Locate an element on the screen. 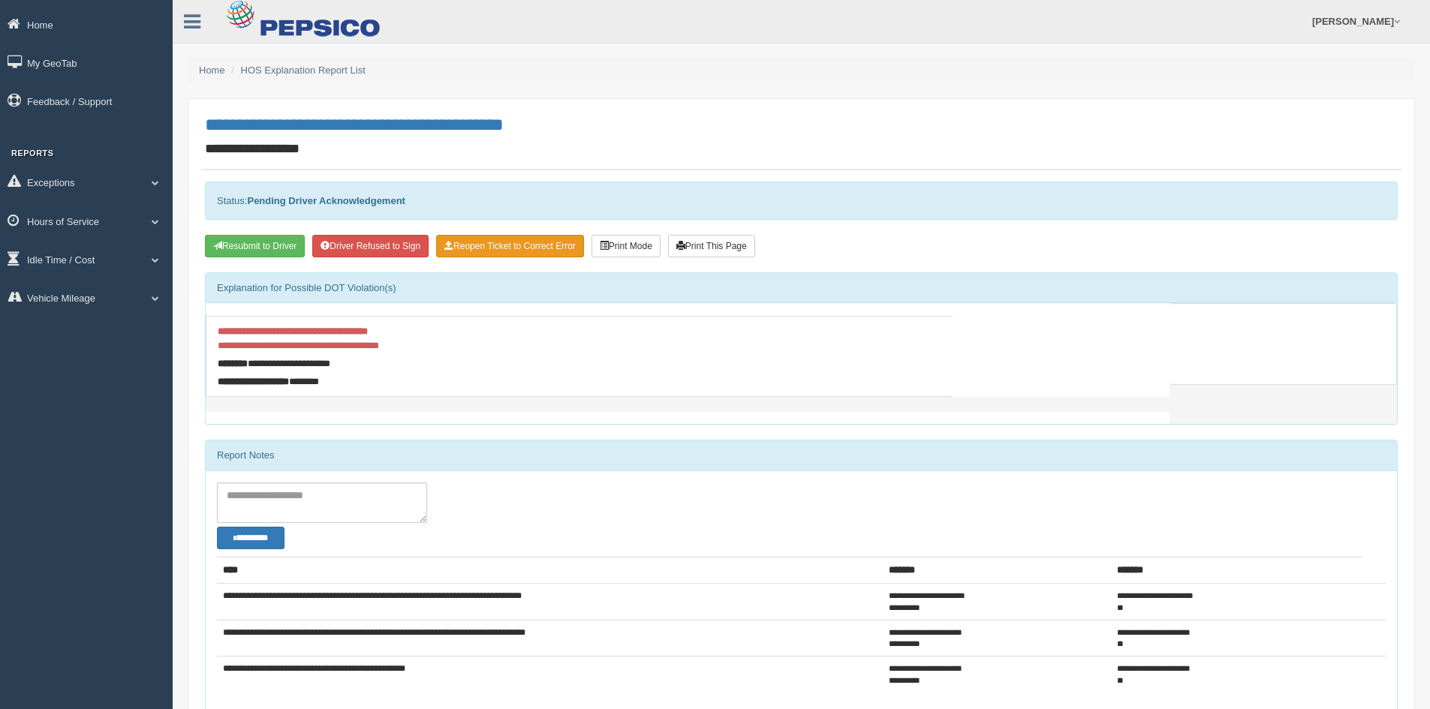 The width and height of the screenshot is (1430, 709). button: Resubmit To Driver is located at coordinates (254, 246).